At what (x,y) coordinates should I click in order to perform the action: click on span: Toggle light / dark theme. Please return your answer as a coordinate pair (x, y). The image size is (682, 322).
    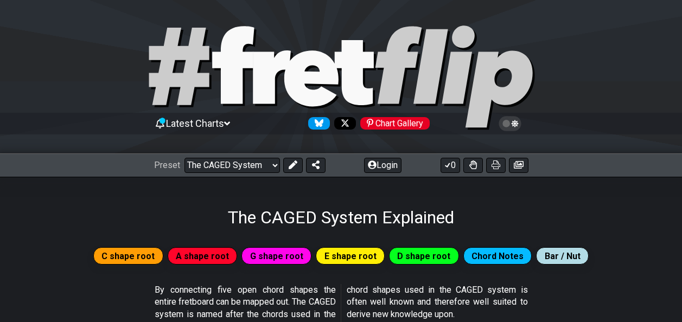
    Looking at the image, I should click on (510, 124).